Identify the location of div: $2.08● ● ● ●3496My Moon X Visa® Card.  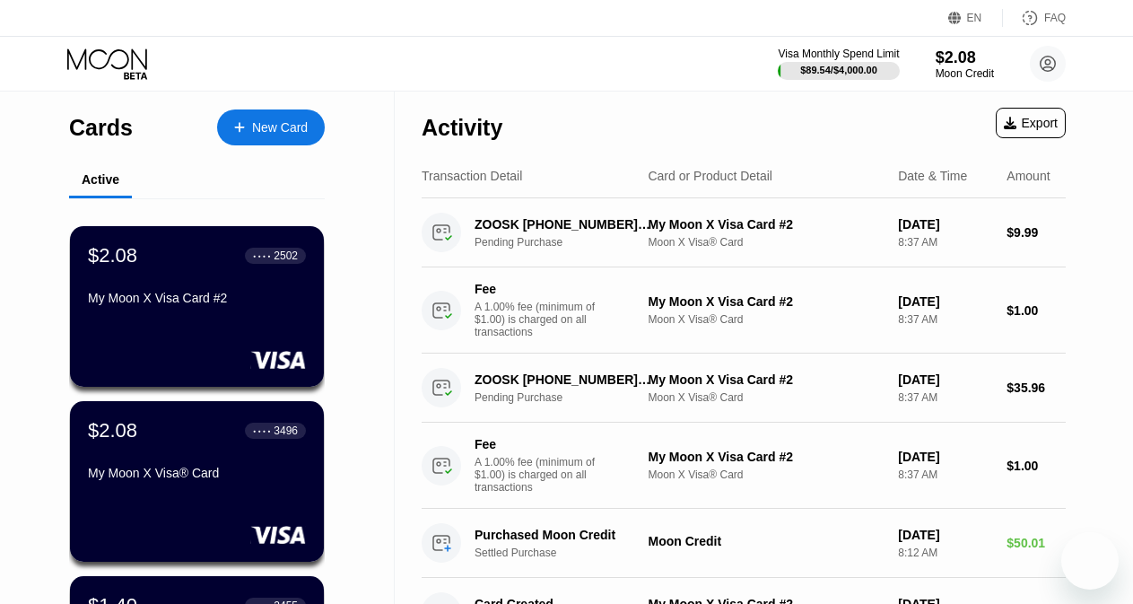
(196, 481).